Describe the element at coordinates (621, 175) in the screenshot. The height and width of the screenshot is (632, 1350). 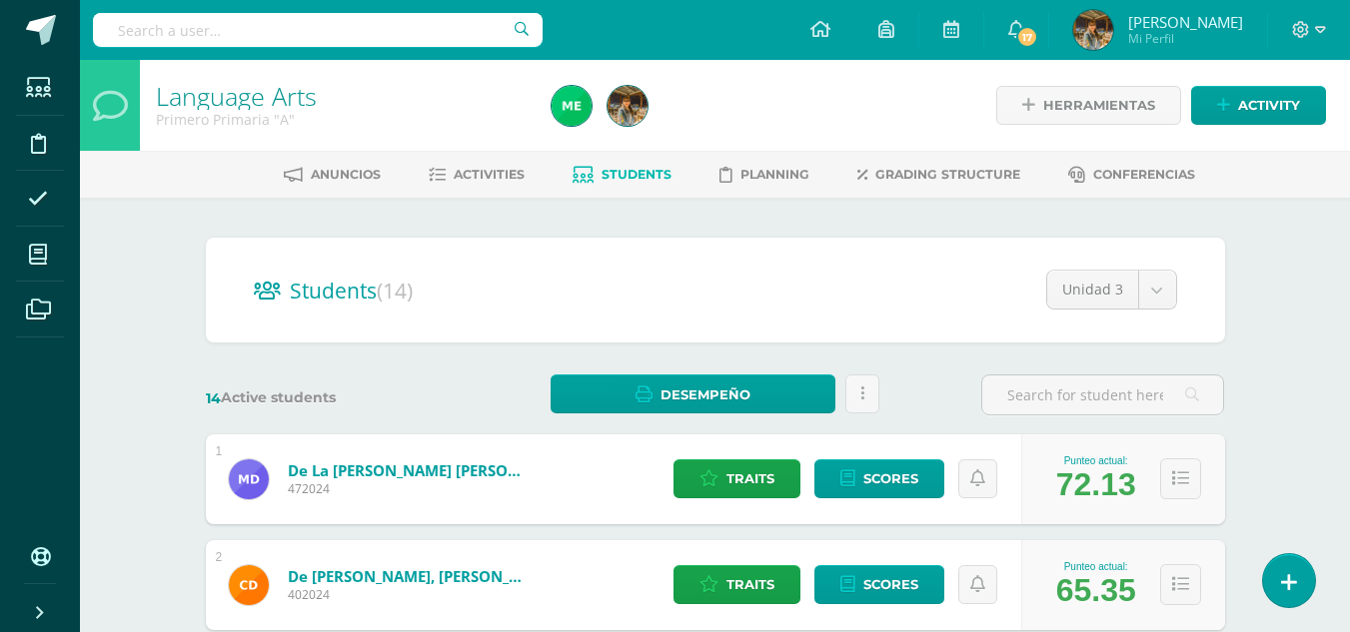
I see `a: Students` at that location.